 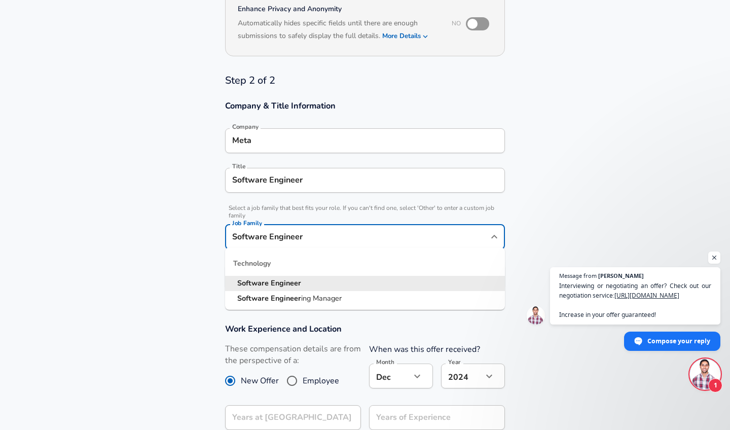 I want to click on h6: Automatically hides specific fields until there are enough submissions to safely display the full..., so click(x=337, y=30).